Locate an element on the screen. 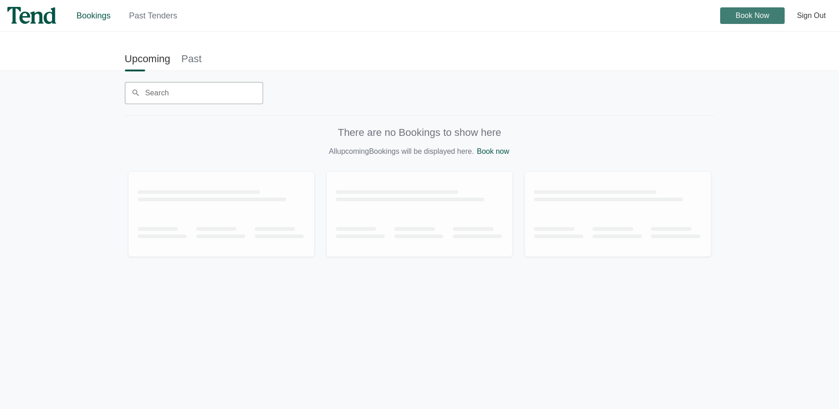 This screenshot has height=409, width=839. img: tend-logo.4d3a83578fb939362e0a58f12f1af3e6.svg is located at coordinates (32, 15).